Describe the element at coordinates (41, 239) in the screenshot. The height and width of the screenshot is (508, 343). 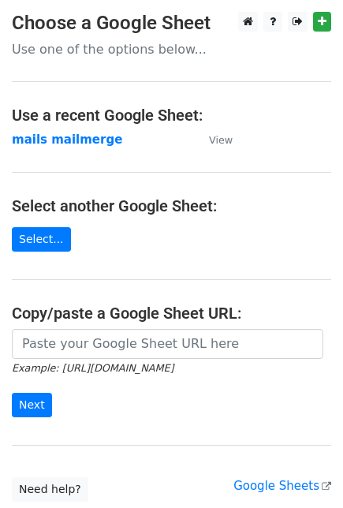
I see `a: Select...` at that location.